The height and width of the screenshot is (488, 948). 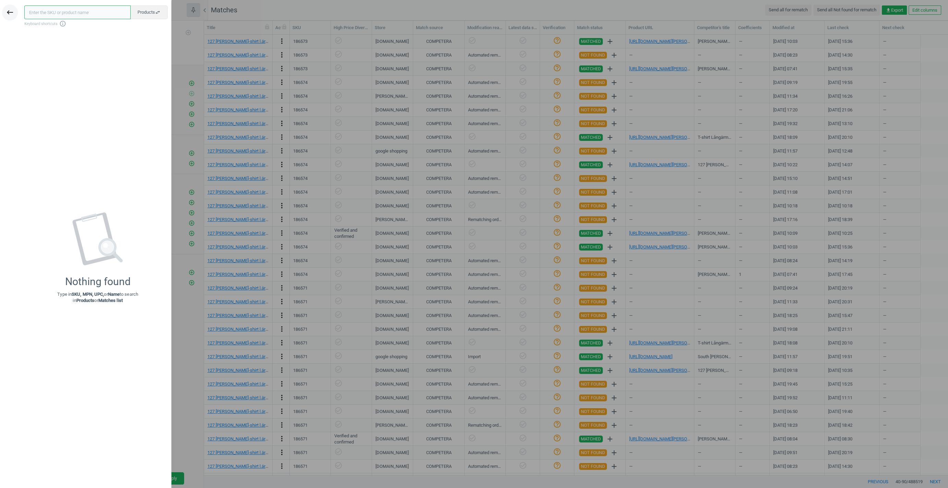 I want to click on strong: Name, so click(x=114, y=294).